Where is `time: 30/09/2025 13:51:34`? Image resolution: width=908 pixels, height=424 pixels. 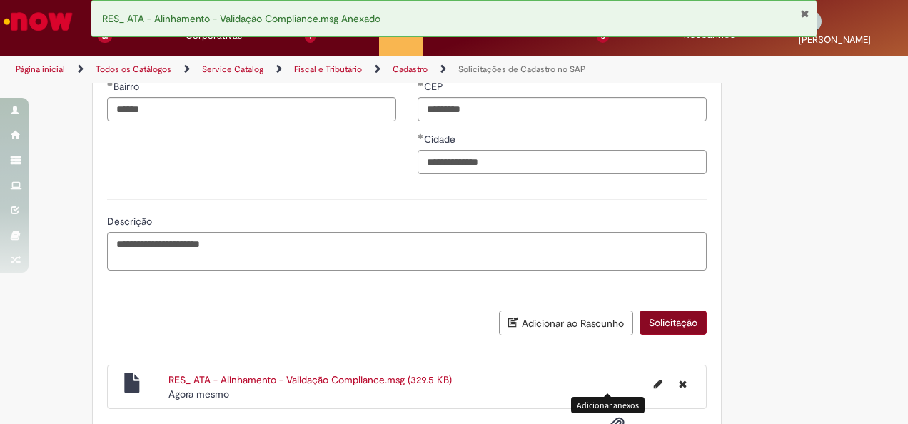
time: 30/09/2025 13:51:34 is located at coordinates (199, 394).